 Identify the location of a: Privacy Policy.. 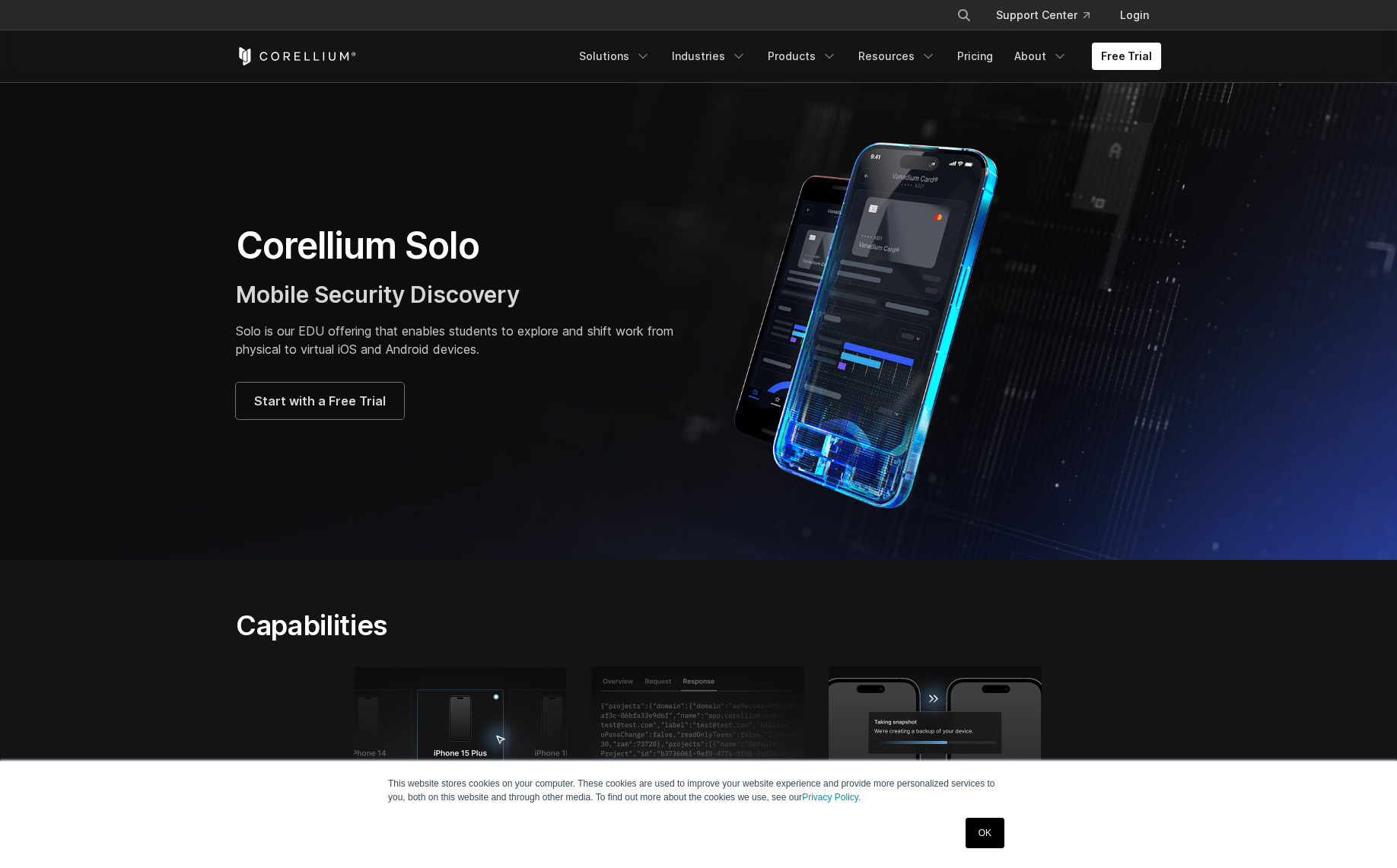
(831, 796).